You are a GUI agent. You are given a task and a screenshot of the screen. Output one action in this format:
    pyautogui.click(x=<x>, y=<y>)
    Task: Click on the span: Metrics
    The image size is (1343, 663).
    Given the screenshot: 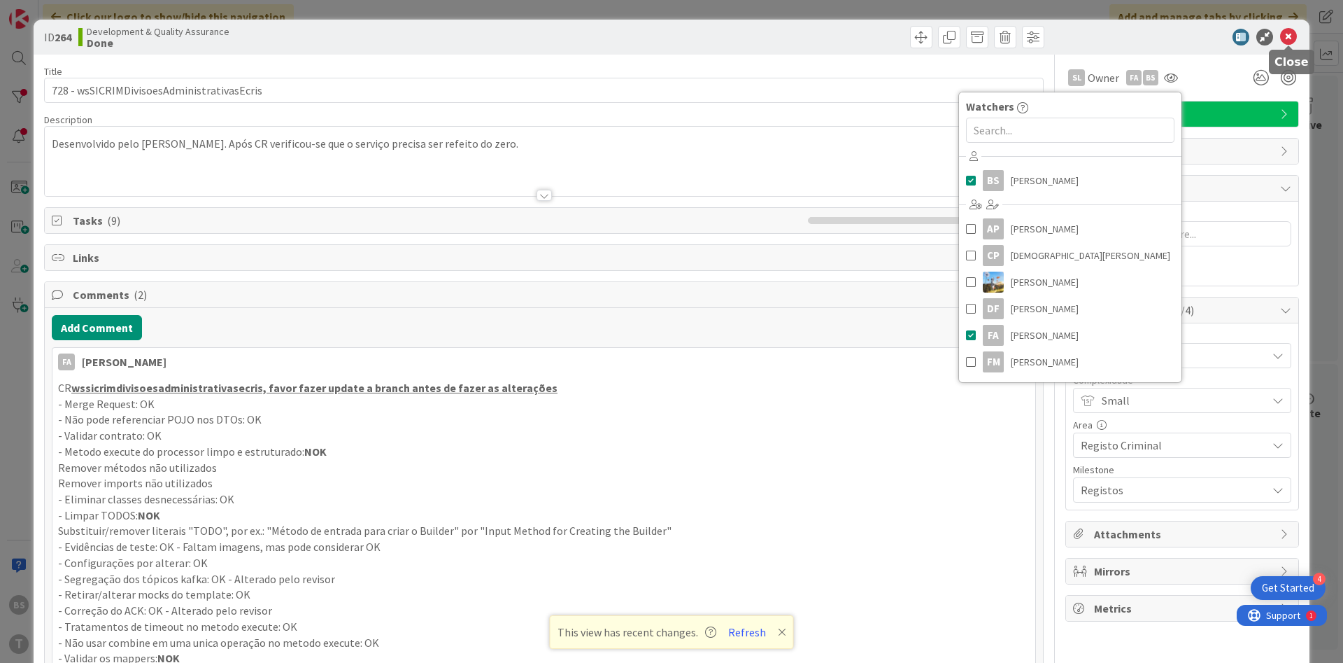 What is the action you would take?
    pyautogui.click(x=1184, y=608)
    